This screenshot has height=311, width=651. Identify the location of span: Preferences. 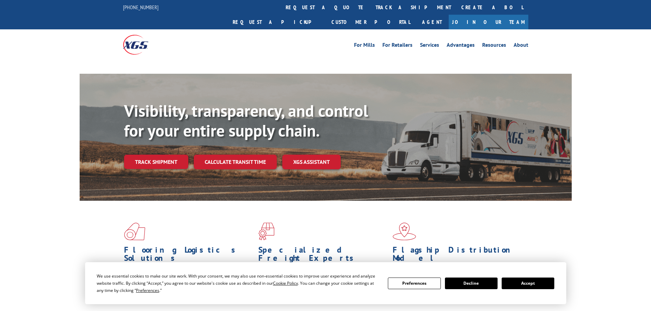
(148, 290).